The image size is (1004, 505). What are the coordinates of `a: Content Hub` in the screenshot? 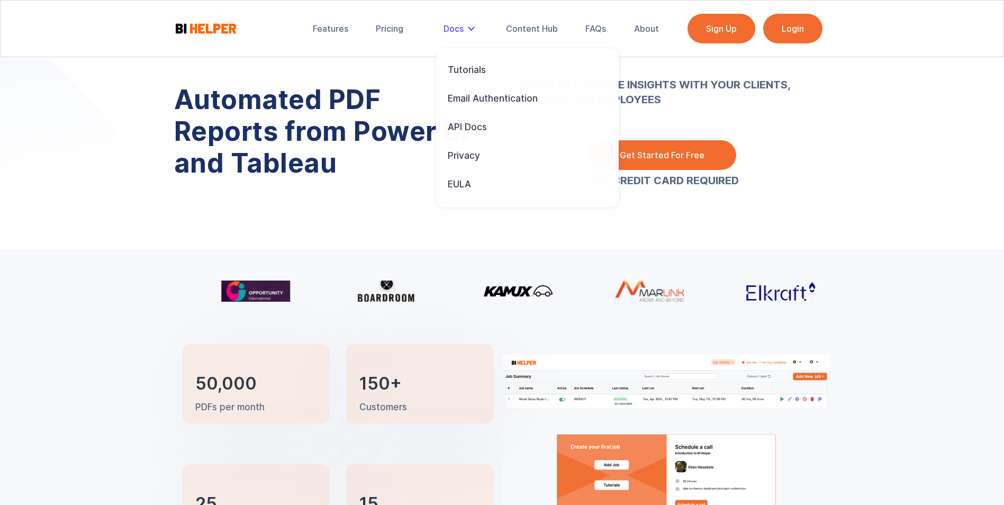 It's located at (532, 29).